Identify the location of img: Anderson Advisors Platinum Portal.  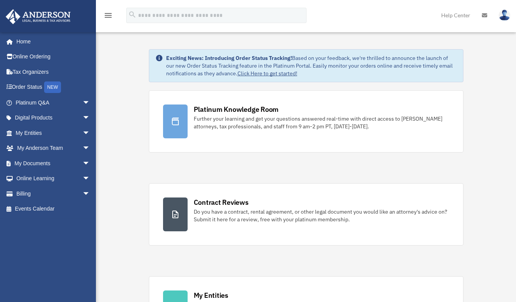
(38, 17).